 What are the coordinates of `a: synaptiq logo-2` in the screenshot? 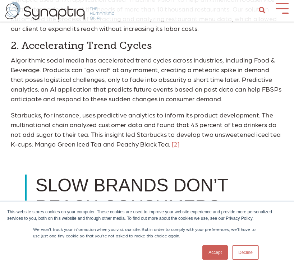 It's located at (60, 11).